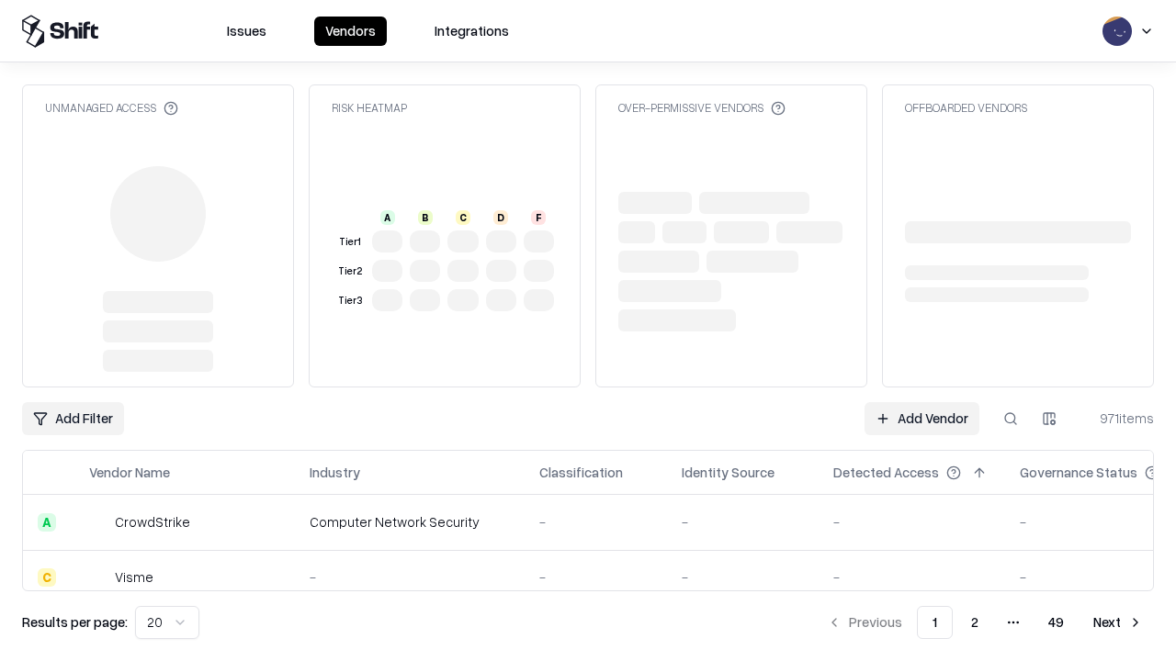  What do you see at coordinates (73, 419) in the screenshot?
I see `button: Add Filter` at bounding box center [73, 419].